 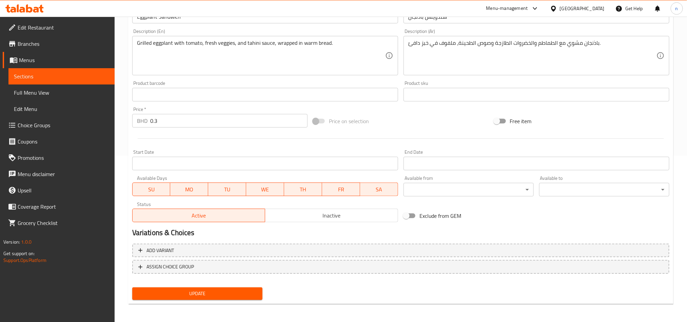 What do you see at coordinates (63, 174) in the screenshot?
I see `span: Menu disclaimer` at bounding box center [63, 174].